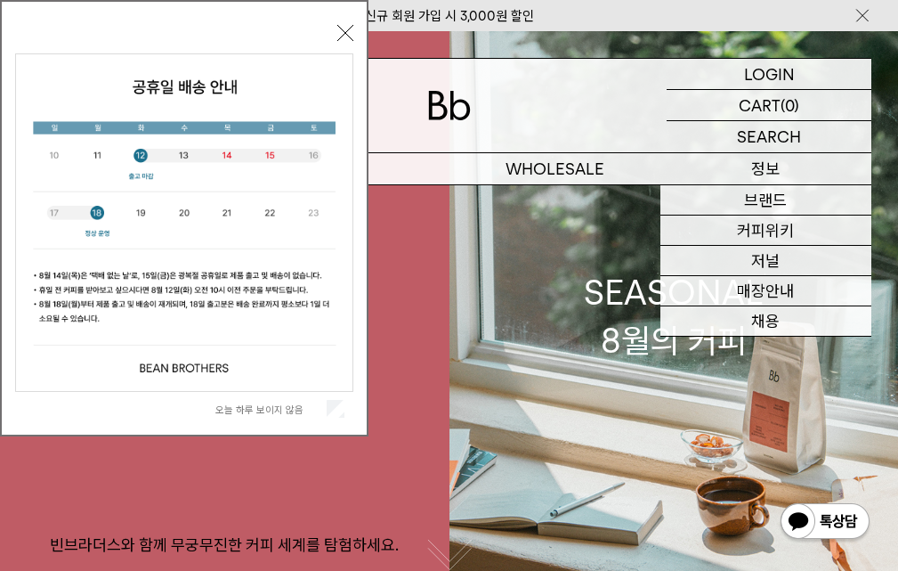 The image size is (898, 571). What do you see at coordinates (769, 105) in the screenshot?
I see `a: CART (0)` at bounding box center [769, 105].